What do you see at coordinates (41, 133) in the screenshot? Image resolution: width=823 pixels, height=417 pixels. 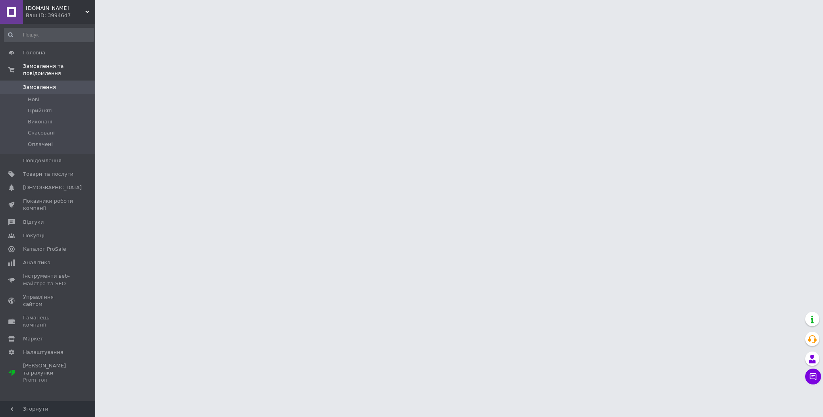 I see `span: Скасовані` at bounding box center [41, 133].